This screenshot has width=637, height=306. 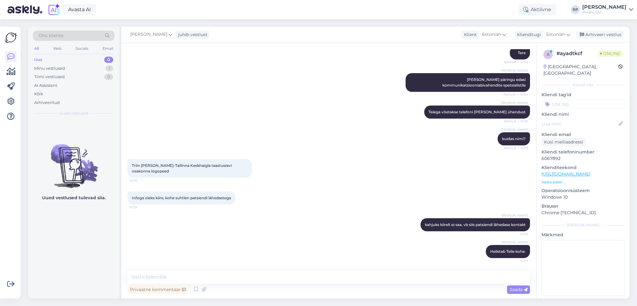 I want to click on div: Küsi meiliaadressi, so click(x=563, y=142).